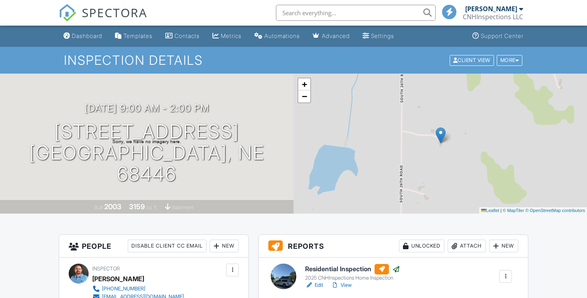 The height and width of the screenshot is (298, 587). What do you see at coordinates (83, 36) in the screenshot?
I see `a: Dashboard` at bounding box center [83, 36].